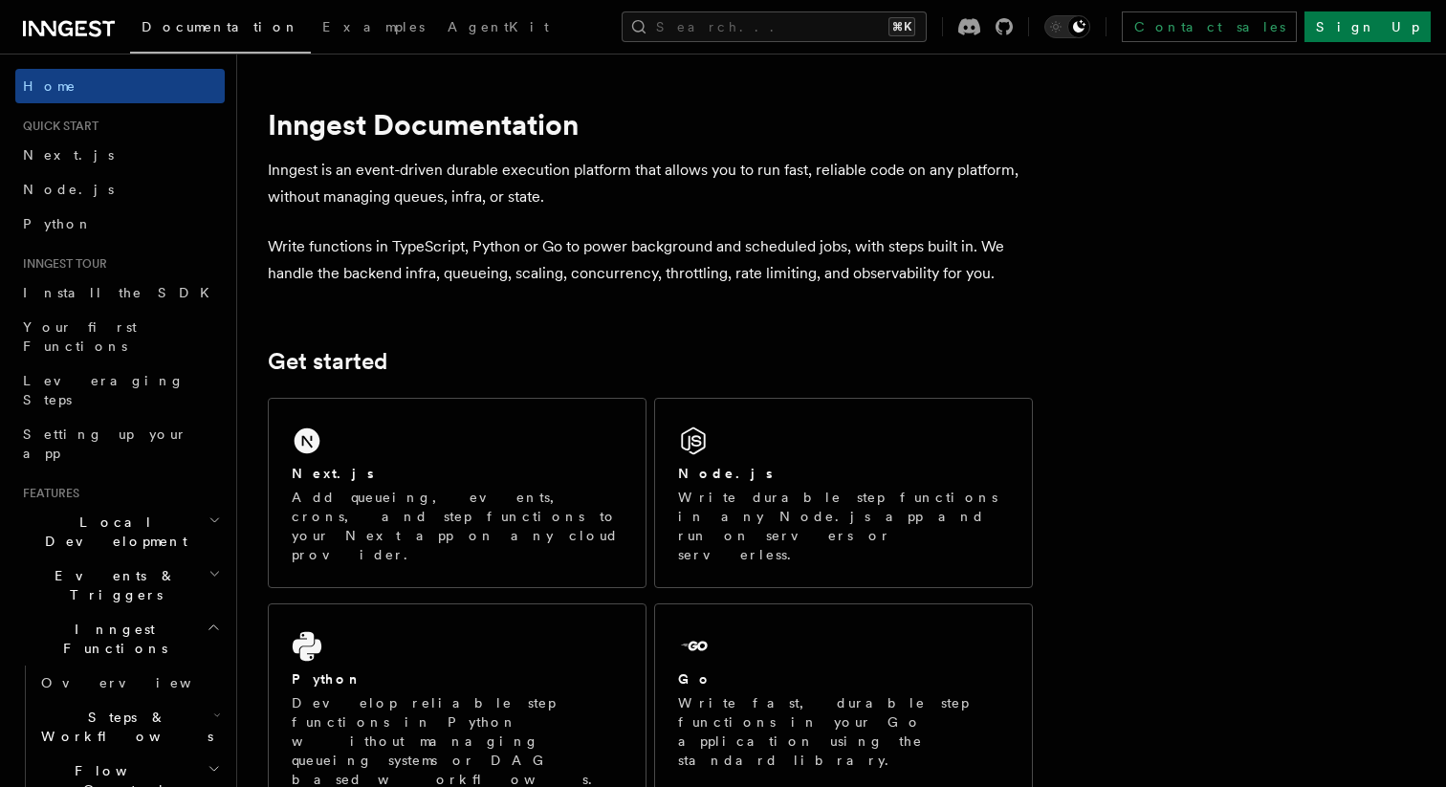 This screenshot has height=787, width=1446. What do you see at coordinates (57, 224) in the screenshot?
I see `span: Python` at bounding box center [57, 224].